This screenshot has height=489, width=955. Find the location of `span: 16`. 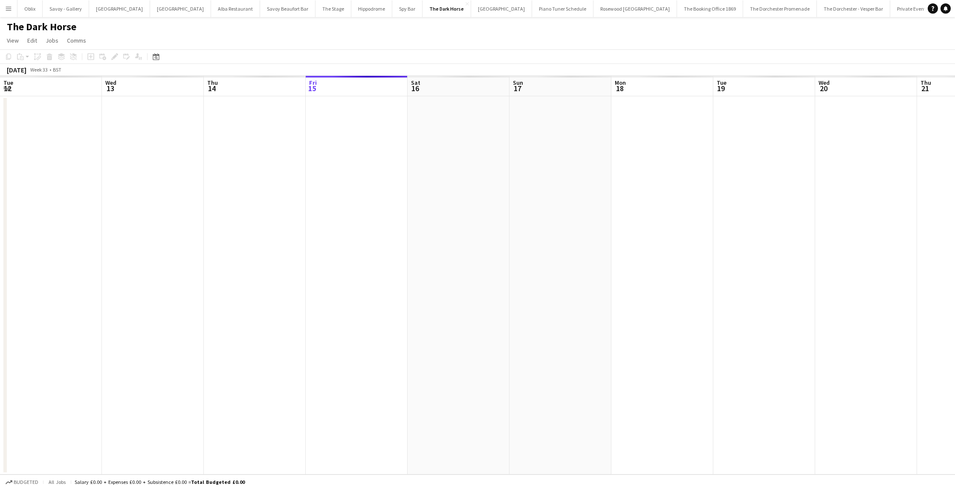

span: 16 is located at coordinates (415, 88).